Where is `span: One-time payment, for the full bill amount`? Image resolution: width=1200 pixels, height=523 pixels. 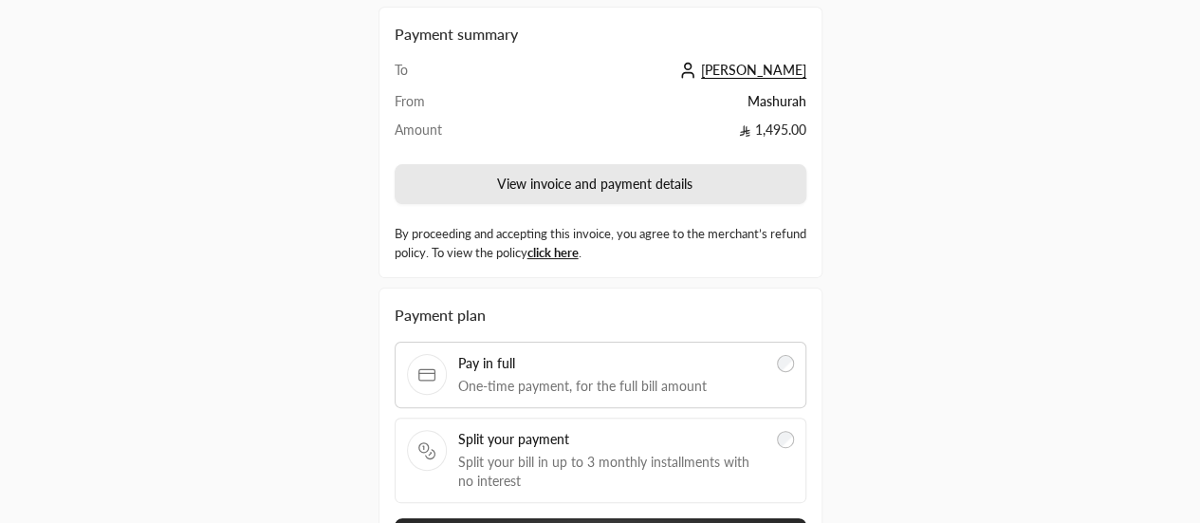
span: One-time payment, for the full bill amount is located at coordinates (612, 386).